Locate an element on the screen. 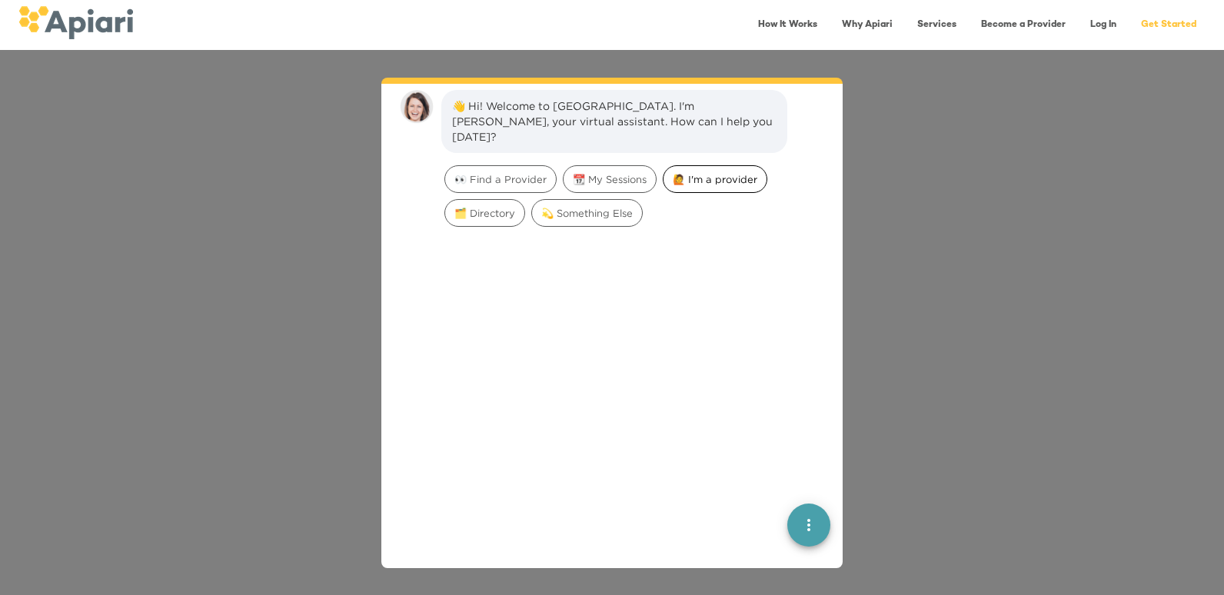 The width and height of the screenshot is (1224, 595). button: quick menu is located at coordinates (809, 525).